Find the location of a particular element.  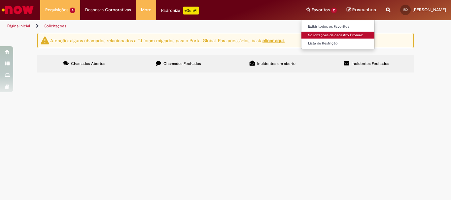

span: More is located at coordinates (146, 10).